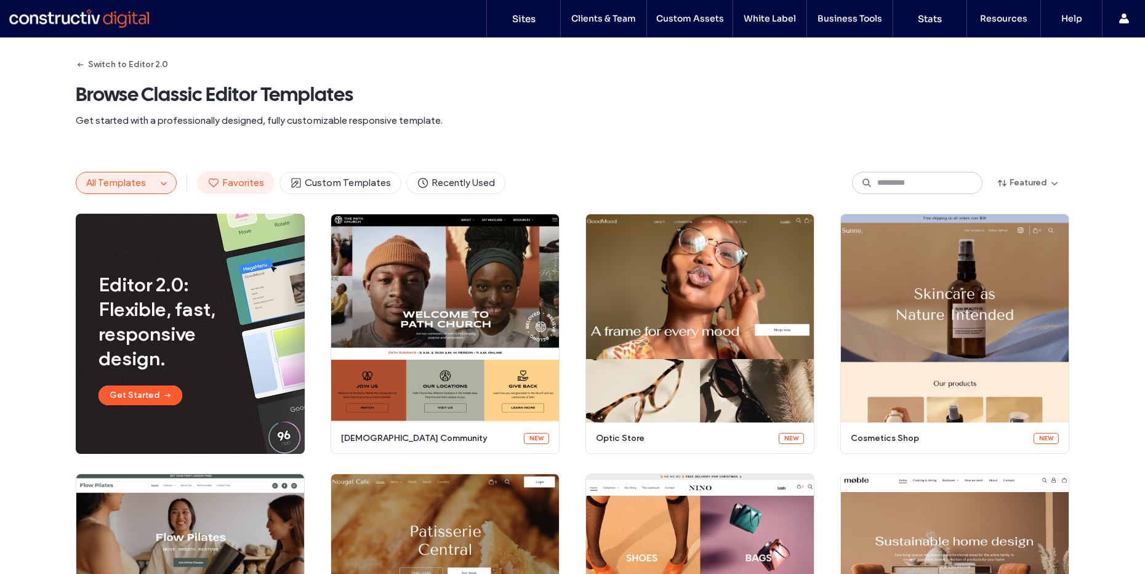 This screenshot has width=1145, height=574. Describe the element at coordinates (1003, 18) in the screenshot. I see `label: Resources` at that location.